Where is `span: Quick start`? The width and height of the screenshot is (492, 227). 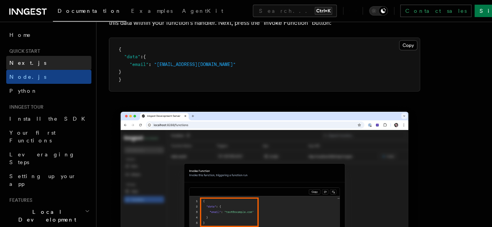
span: Quick start is located at coordinates (23, 51).